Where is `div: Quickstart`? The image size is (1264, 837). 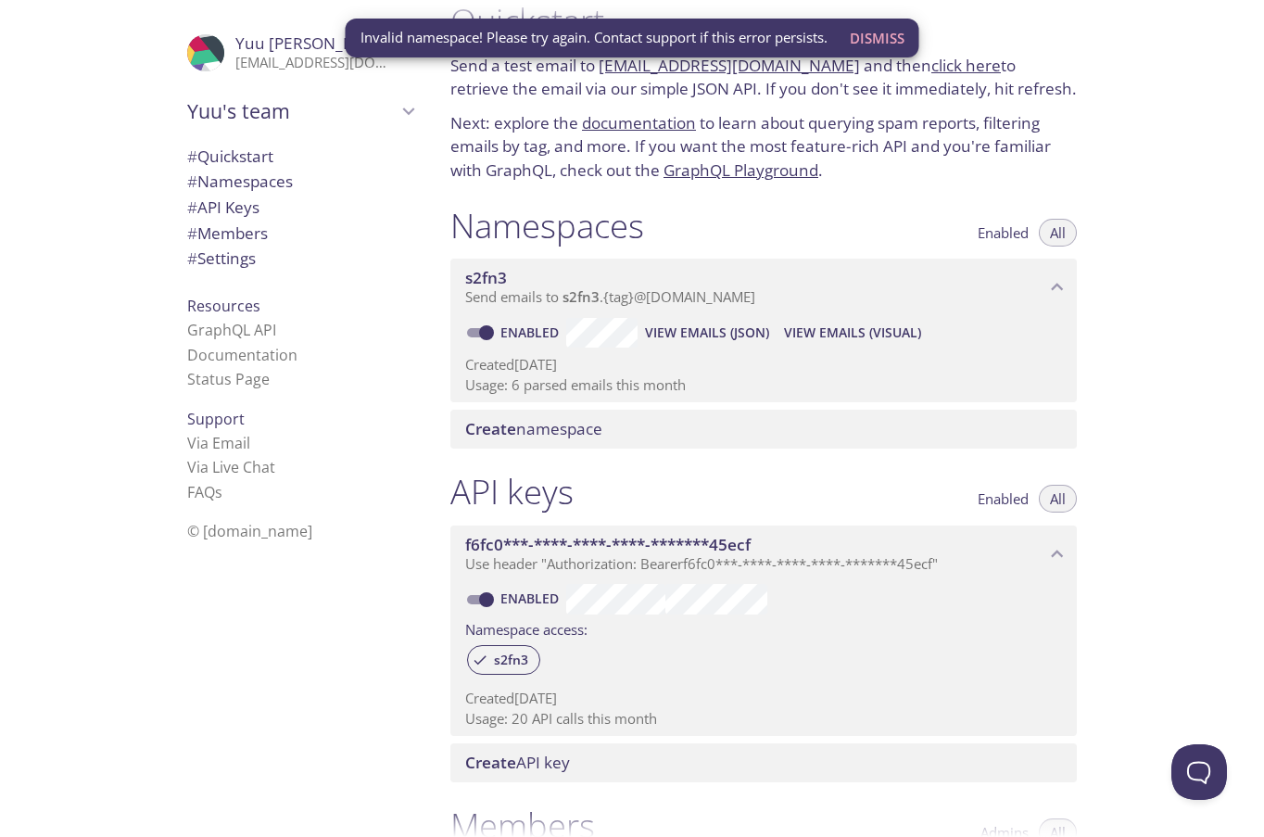 div: Quickstart is located at coordinates (300, 157).